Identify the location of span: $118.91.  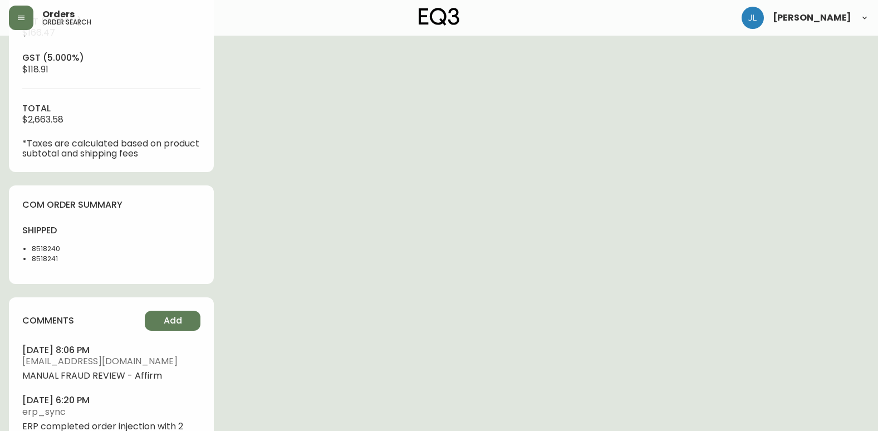
(35, 69).